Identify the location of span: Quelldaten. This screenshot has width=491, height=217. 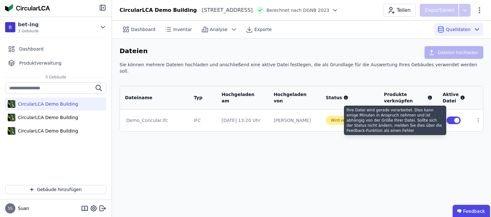
(458, 29).